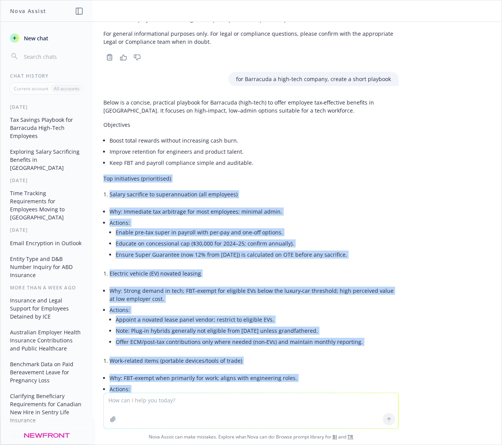 The height and width of the screenshot is (445, 502). What do you see at coordinates (47, 340) in the screenshot?
I see `button: Australian Employer Health Insurance Contributions and Public Healthcare` at bounding box center [47, 340].